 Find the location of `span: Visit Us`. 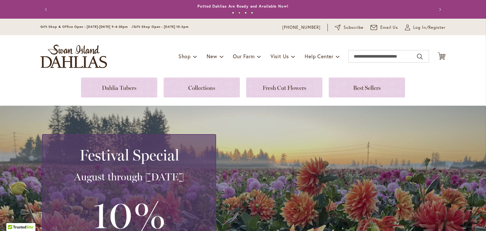

span: Visit Us is located at coordinates (280, 56).